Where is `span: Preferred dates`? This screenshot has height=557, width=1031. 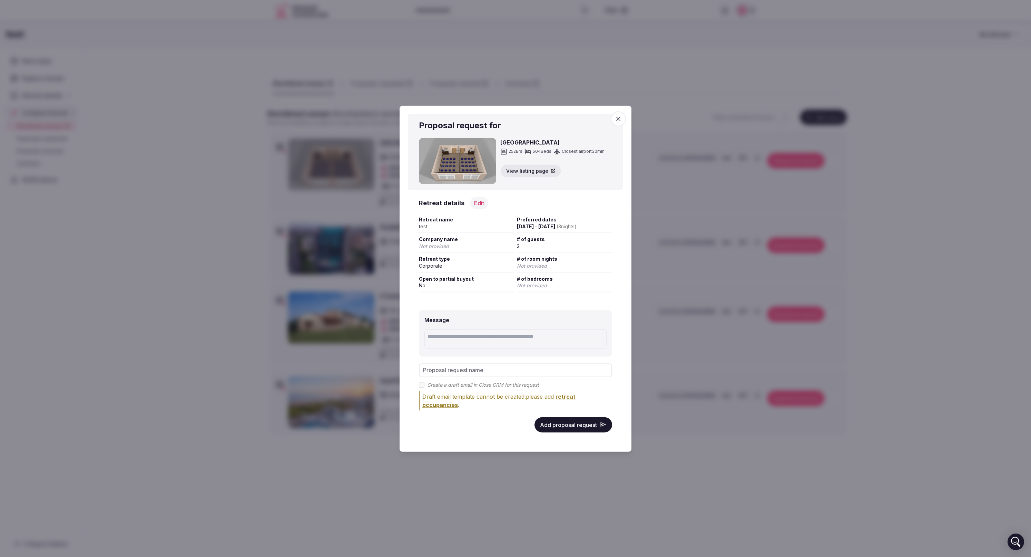
span: Preferred dates is located at coordinates (565, 219).